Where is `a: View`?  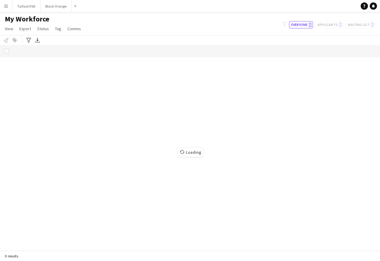 a: View is located at coordinates (9, 29).